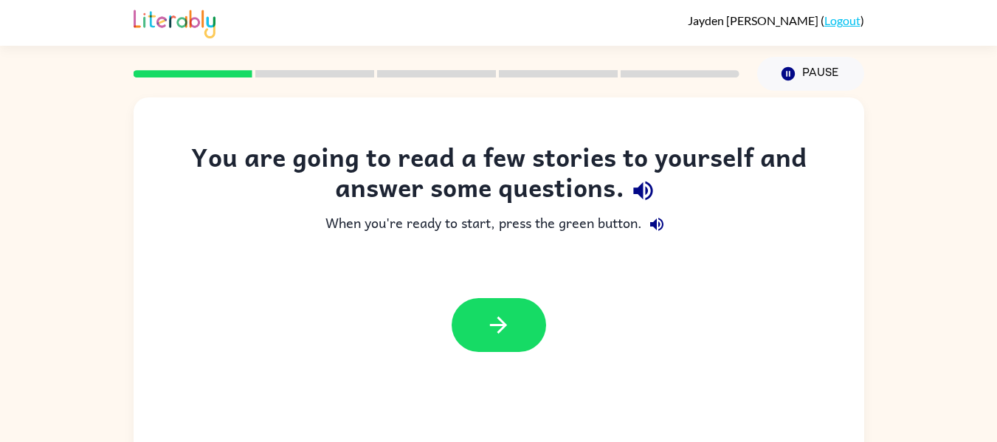 The height and width of the screenshot is (442, 997). What do you see at coordinates (810, 74) in the screenshot?
I see `button: Pause` at bounding box center [810, 74].